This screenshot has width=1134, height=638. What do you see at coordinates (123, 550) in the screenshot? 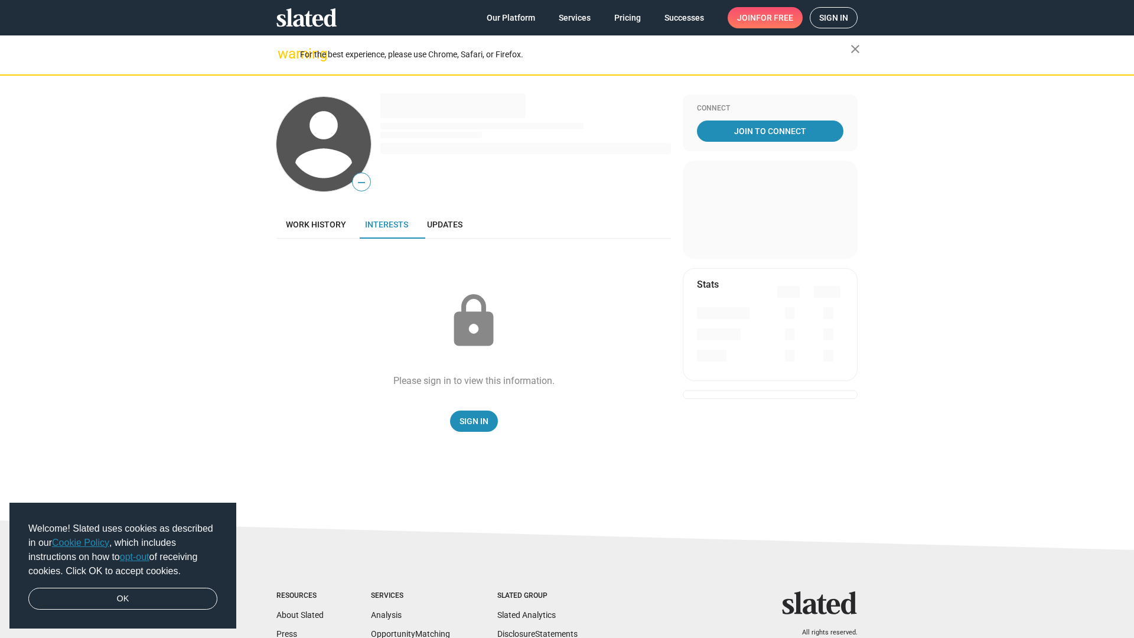
I see `span: Welcome! Slated uses cookies as described in our , which includes instructions on how to of recei...` at bounding box center [123, 550].